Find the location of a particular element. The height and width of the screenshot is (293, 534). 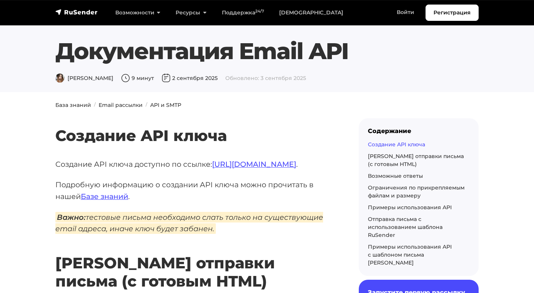

a: Email рассылки is located at coordinates (121, 105).